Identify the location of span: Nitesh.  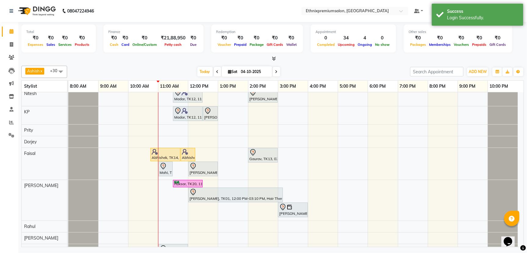
(30, 93).